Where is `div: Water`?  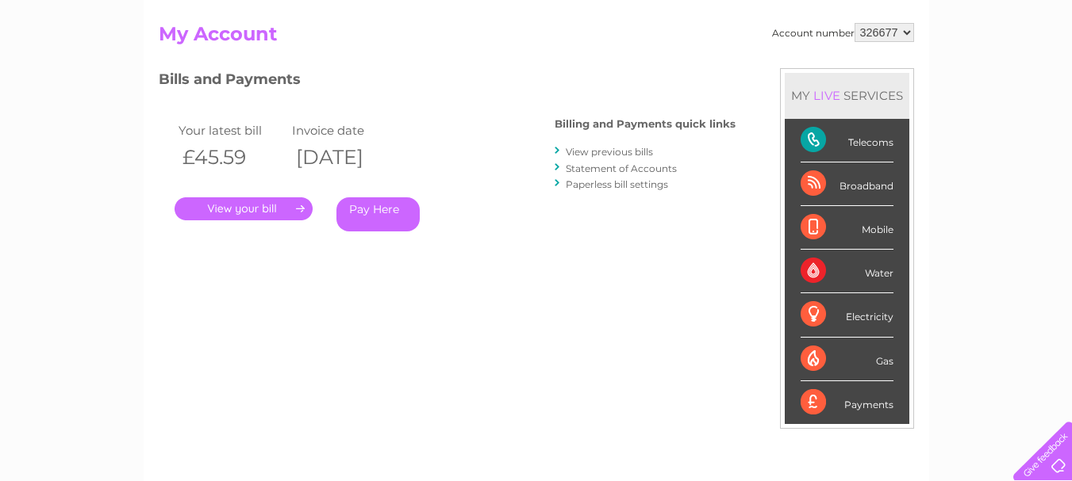
div: Water is located at coordinates (846, 271).